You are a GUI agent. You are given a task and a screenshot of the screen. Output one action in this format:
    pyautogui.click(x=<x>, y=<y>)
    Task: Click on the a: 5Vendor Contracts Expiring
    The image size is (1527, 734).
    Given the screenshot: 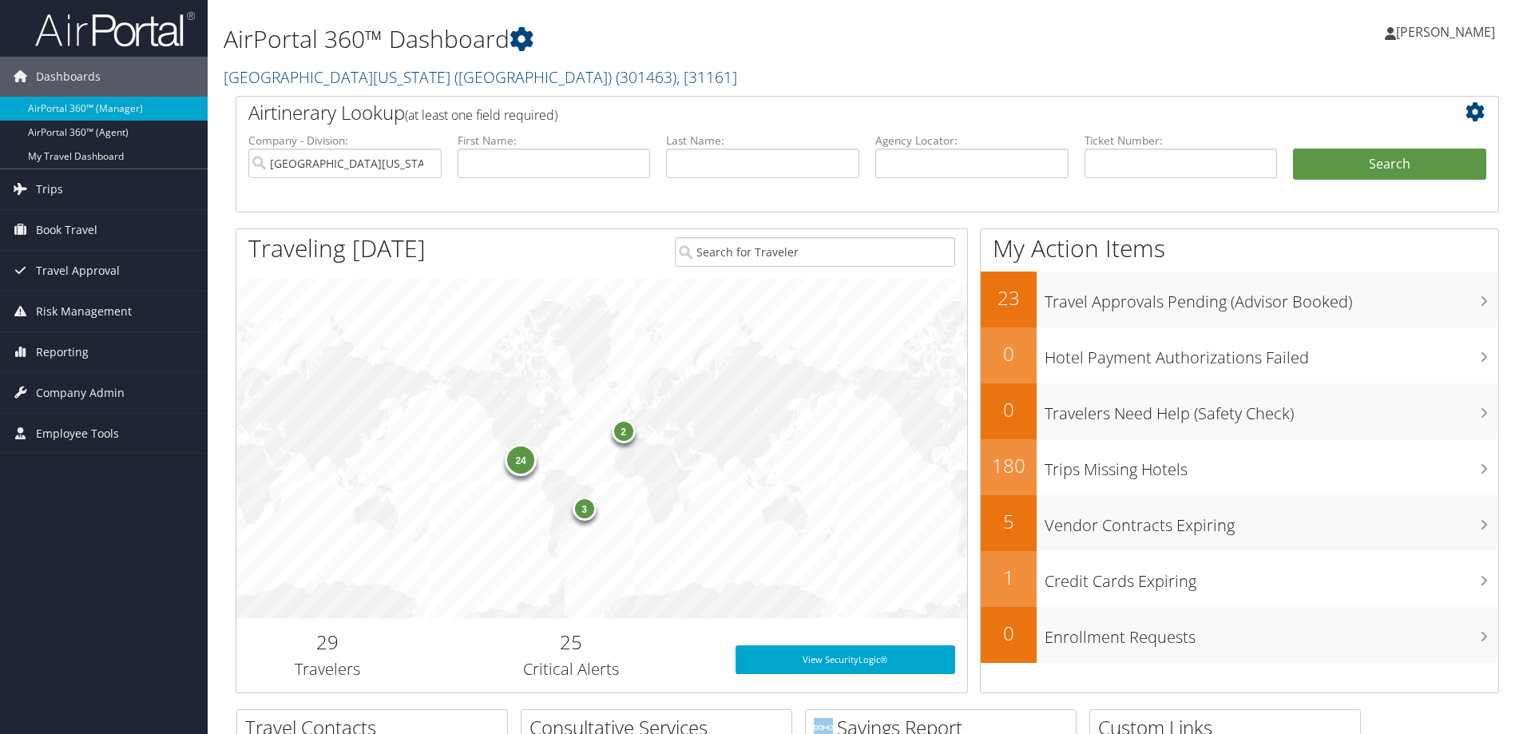 What is the action you would take?
    pyautogui.click(x=1239, y=523)
    